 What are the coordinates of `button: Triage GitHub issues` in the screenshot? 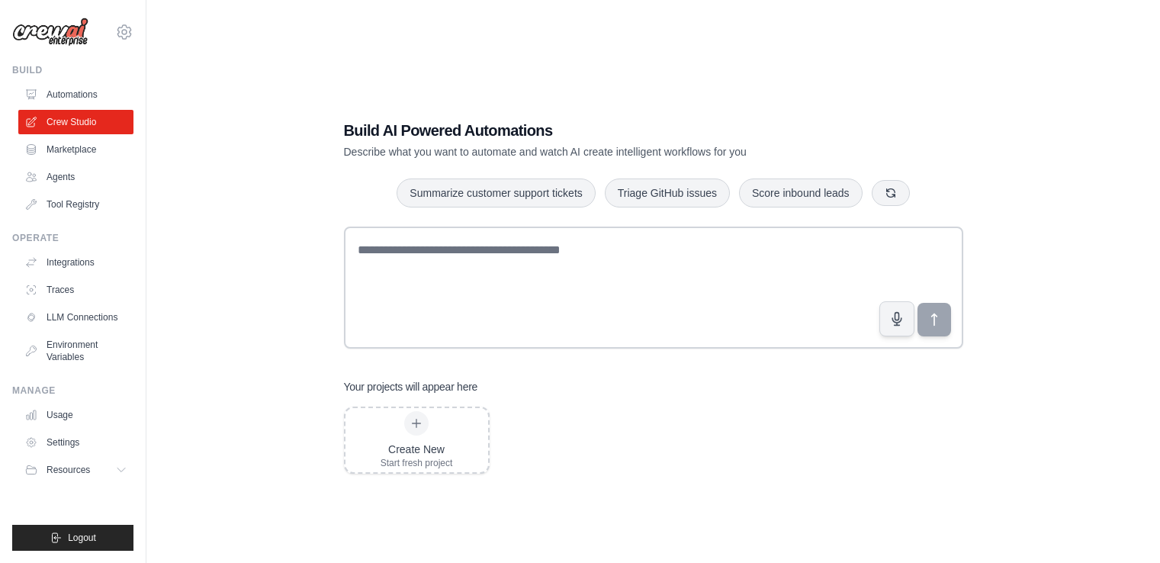 It's located at (667, 193).